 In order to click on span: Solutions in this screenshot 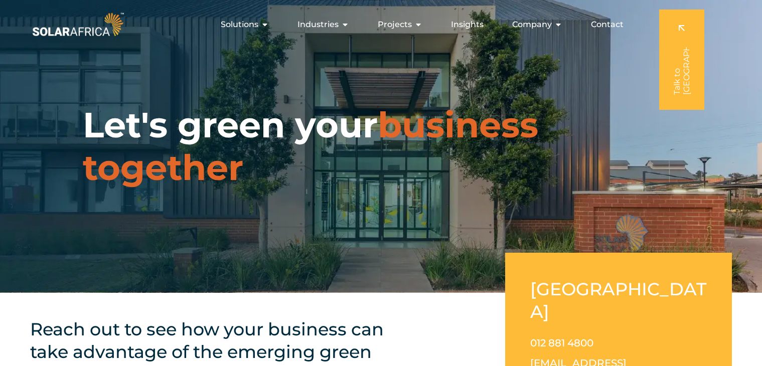, I will do `click(239, 25)`.